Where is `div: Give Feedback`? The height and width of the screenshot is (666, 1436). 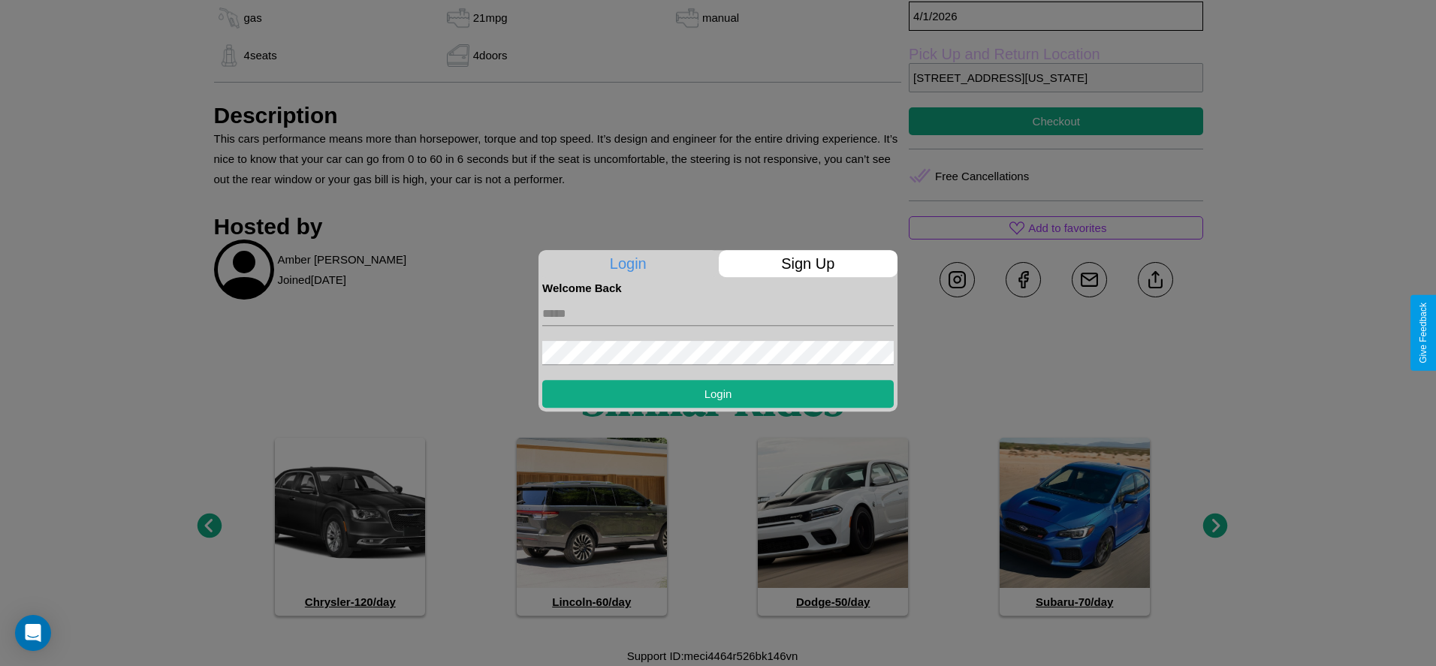 div: Give Feedback is located at coordinates (1423, 333).